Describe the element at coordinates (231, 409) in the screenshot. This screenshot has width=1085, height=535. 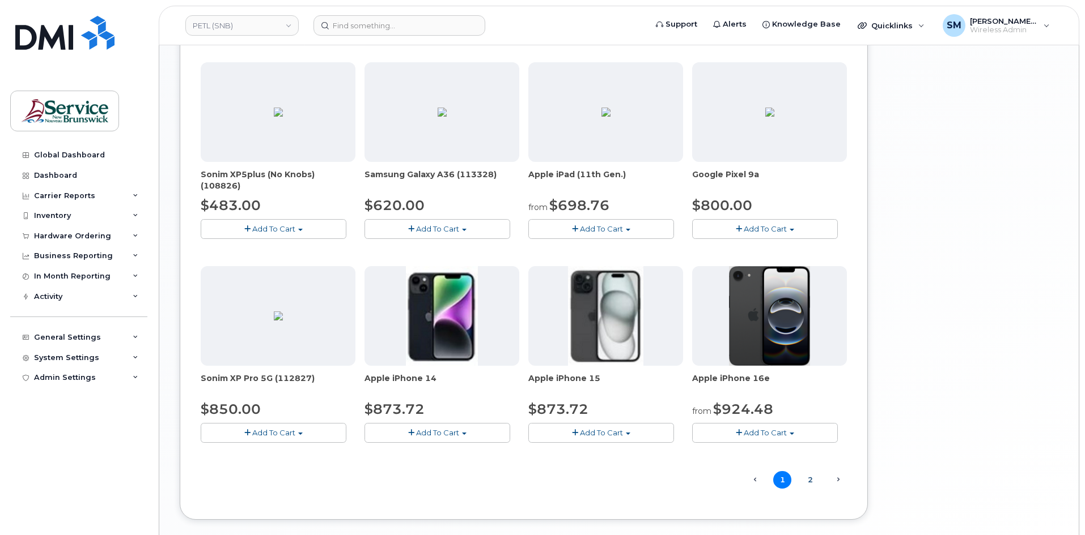
I see `span: $850.00` at that location.